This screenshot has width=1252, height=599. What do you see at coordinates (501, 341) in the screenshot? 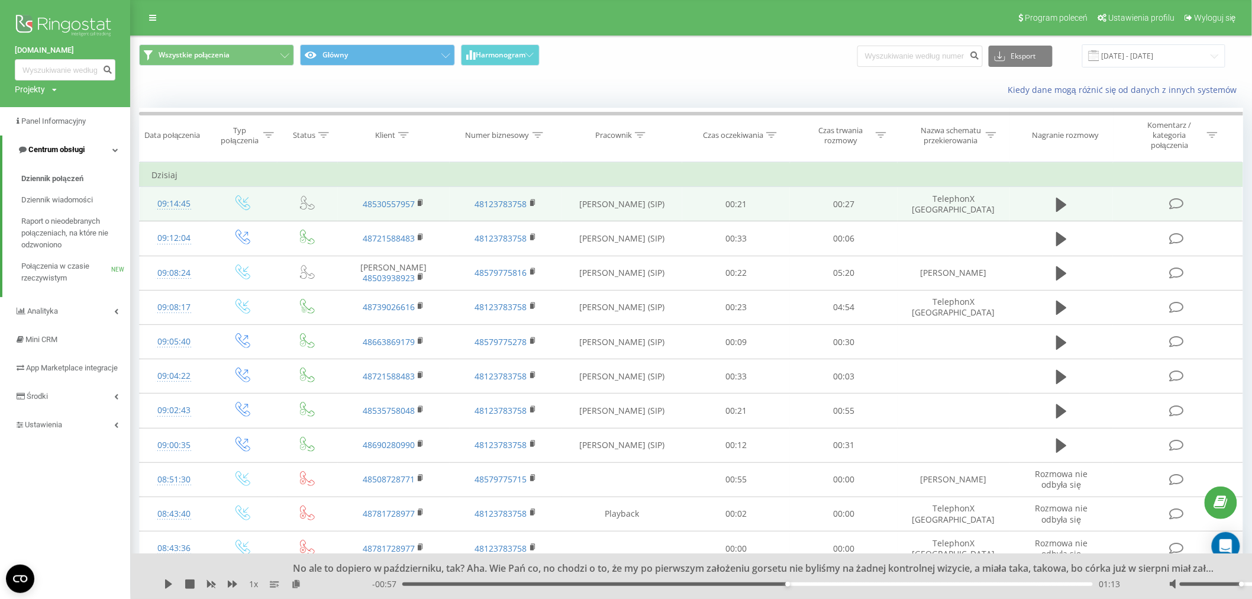
I see `a: 48579775278` at bounding box center [501, 341].